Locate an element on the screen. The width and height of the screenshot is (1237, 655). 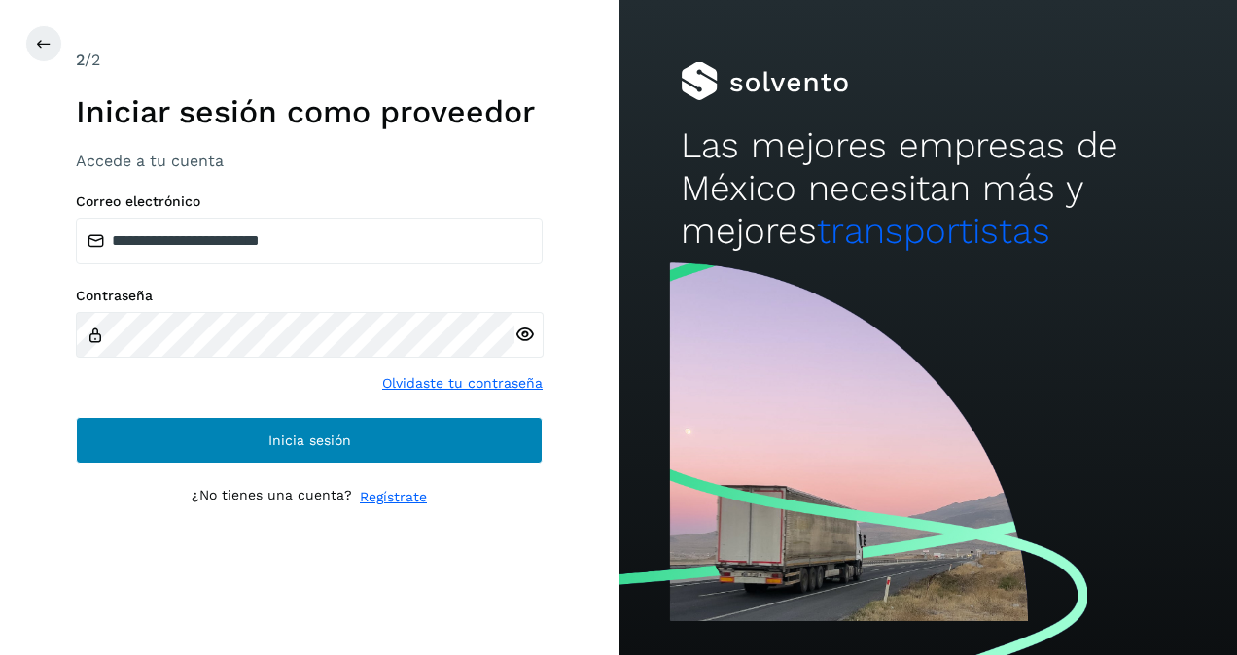
h1: Iniciar sesión como proveedor is located at coordinates (309, 112).